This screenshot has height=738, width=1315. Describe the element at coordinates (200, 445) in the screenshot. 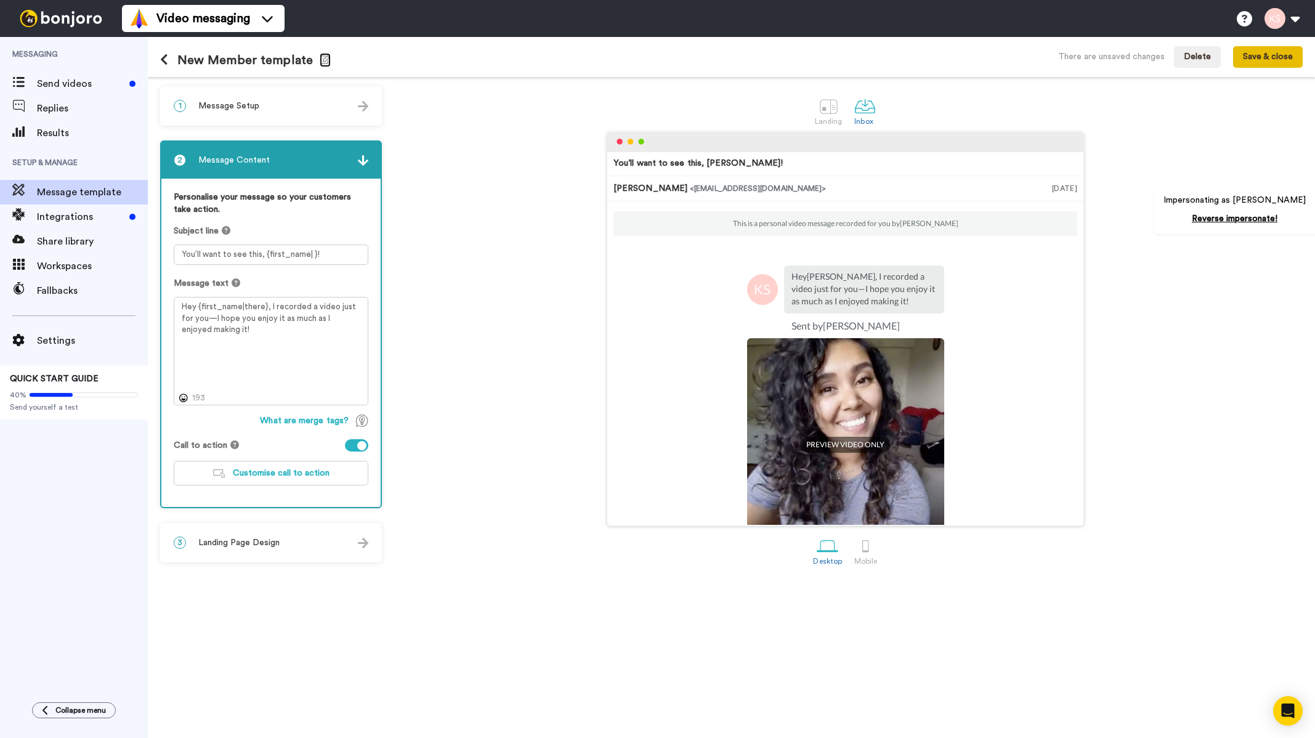

I see `span: Call to action` at that location.